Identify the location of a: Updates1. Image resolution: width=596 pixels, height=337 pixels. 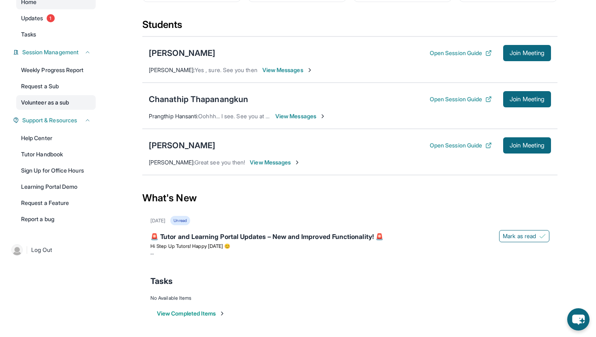
(56, 18).